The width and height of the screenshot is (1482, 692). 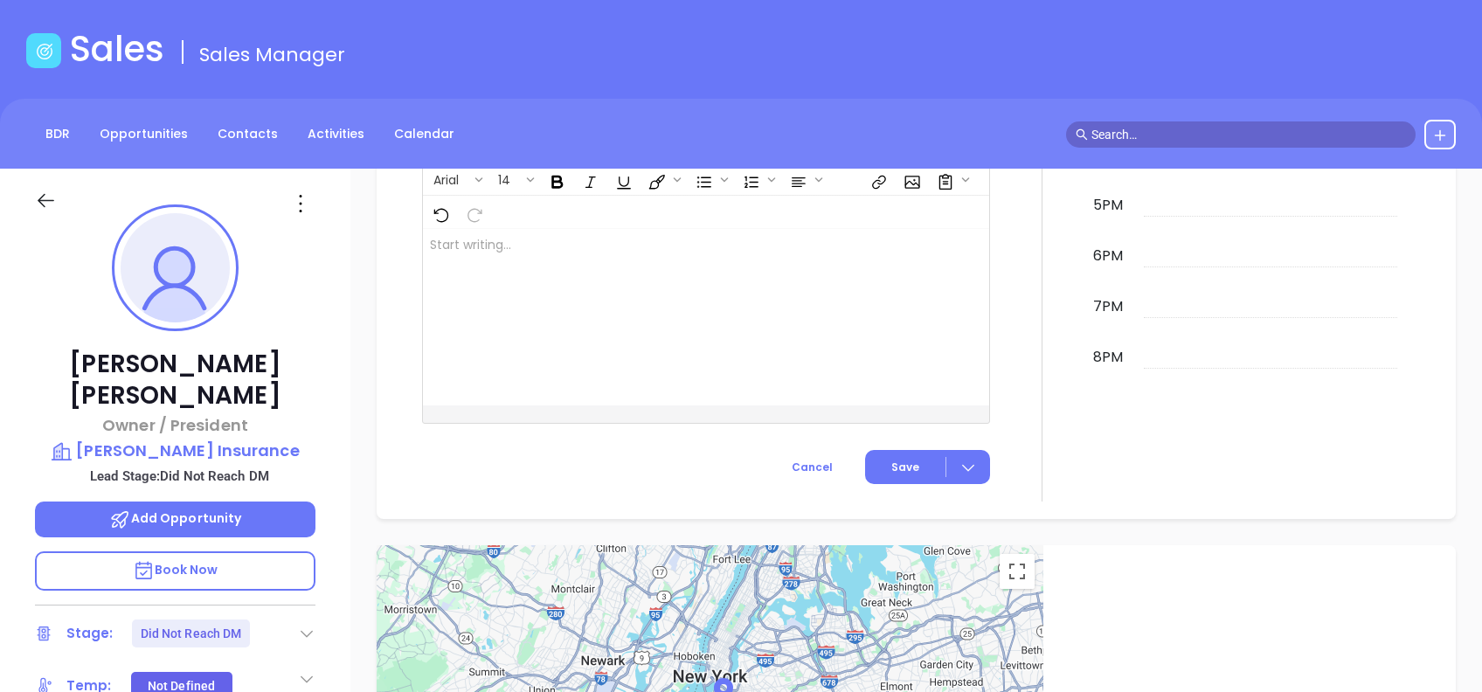 I want to click on span: Insert Ordered List, so click(x=757, y=179).